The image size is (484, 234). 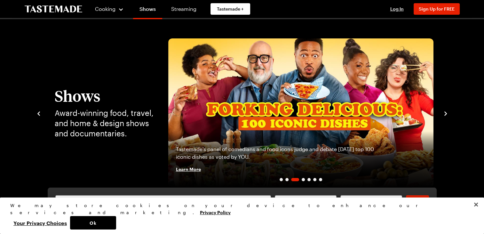 I want to click on a: To Tastemade Home Page, so click(x=53, y=9).